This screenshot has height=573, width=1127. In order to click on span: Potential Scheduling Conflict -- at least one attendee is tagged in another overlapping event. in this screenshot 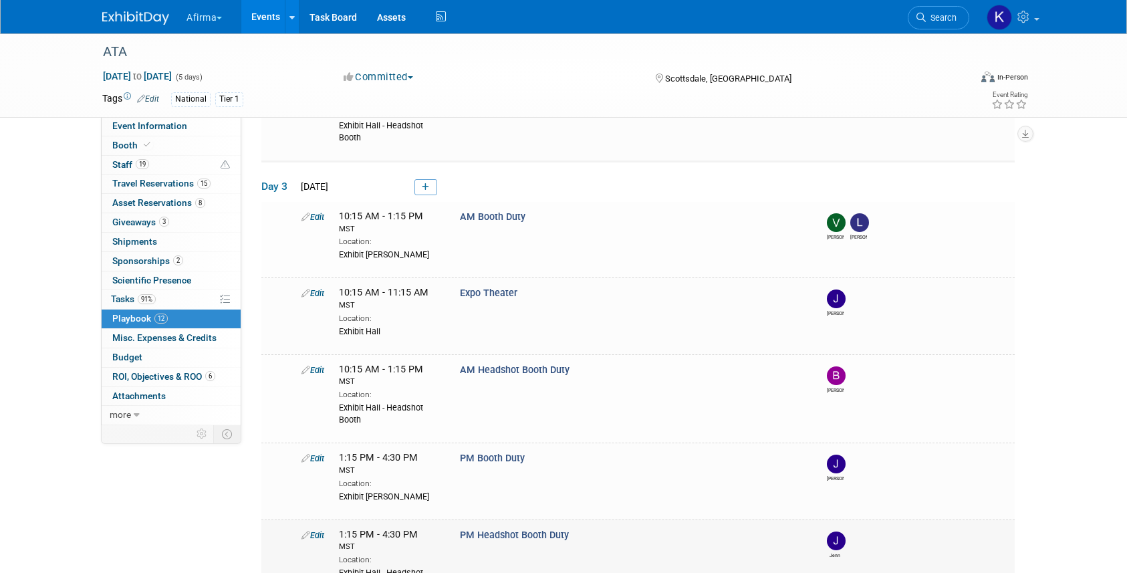, I will do `click(225, 165)`.